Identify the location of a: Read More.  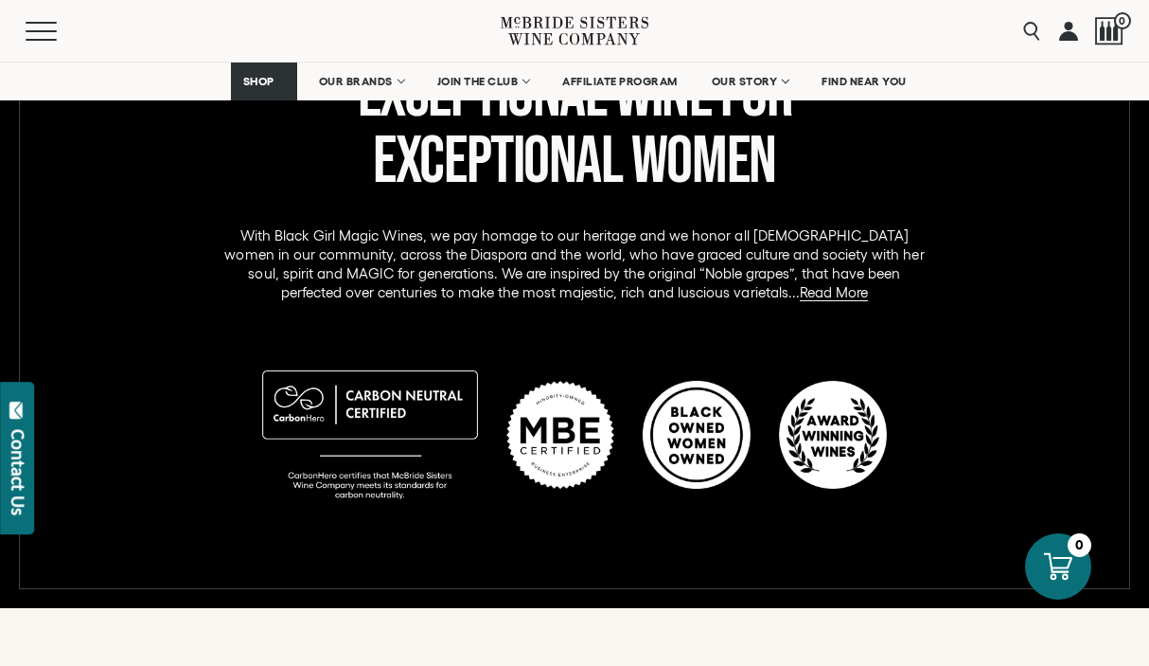
(834, 293).